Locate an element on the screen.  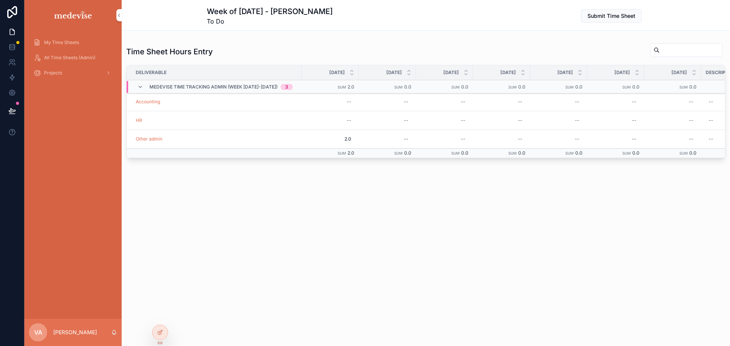
a: Accounting is located at coordinates (148, 102).